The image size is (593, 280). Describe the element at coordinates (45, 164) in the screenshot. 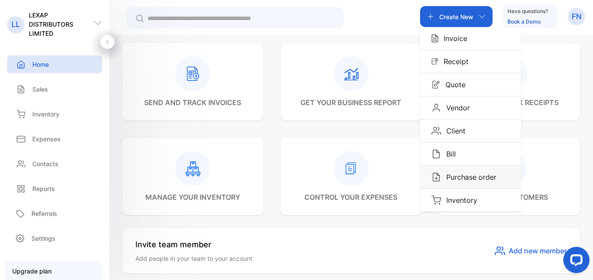

I see `p: Contacts` at that location.